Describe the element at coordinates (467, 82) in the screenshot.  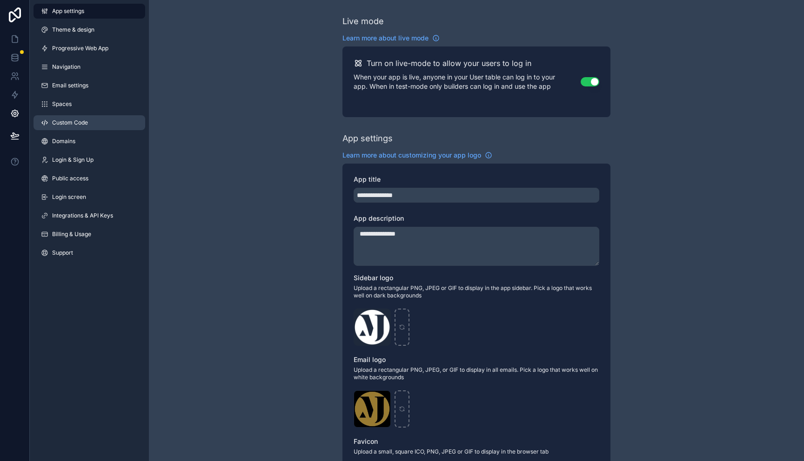
I see `p: When your app is live, anyone in your User table can log in to your app. When in test-mode only b...` at that location.